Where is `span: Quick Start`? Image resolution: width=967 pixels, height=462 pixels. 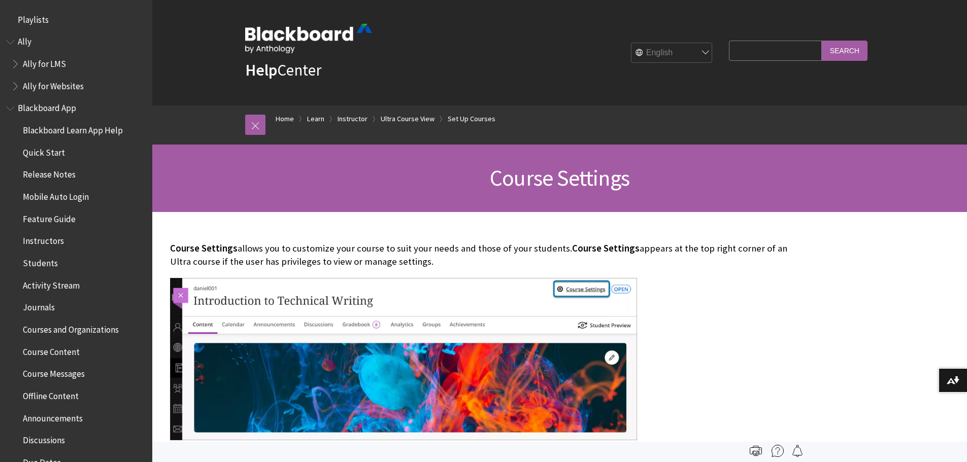 span: Quick Start is located at coordinates (44, 151).